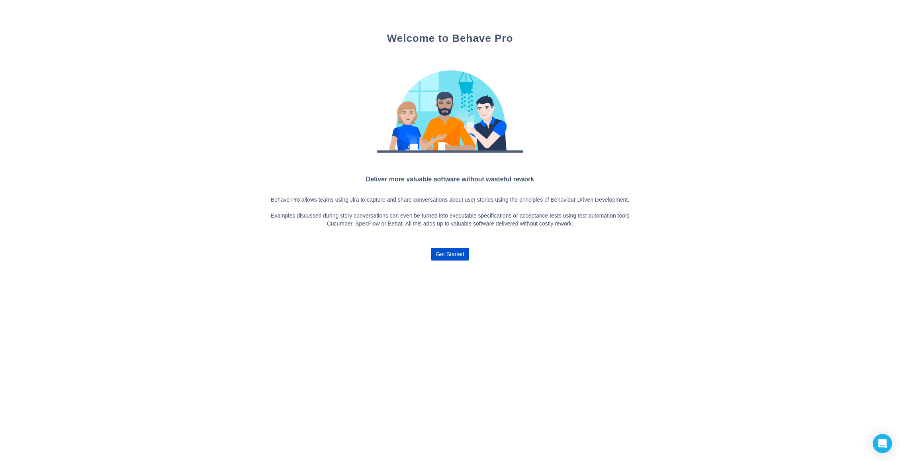 The width and height of the screenshot is (900, 461). Describe the element at coordinates (450, 179) in the screenshot. I see `h3: Deliver more valuable software without wasteful rework` at that location.